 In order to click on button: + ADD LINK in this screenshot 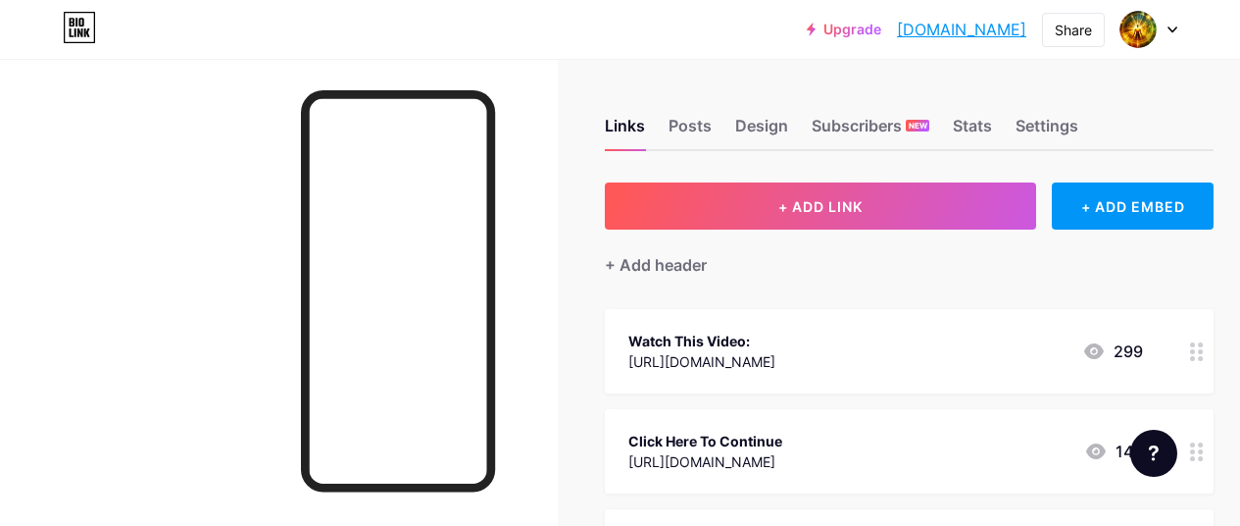, I will do `click(821, 206)`.